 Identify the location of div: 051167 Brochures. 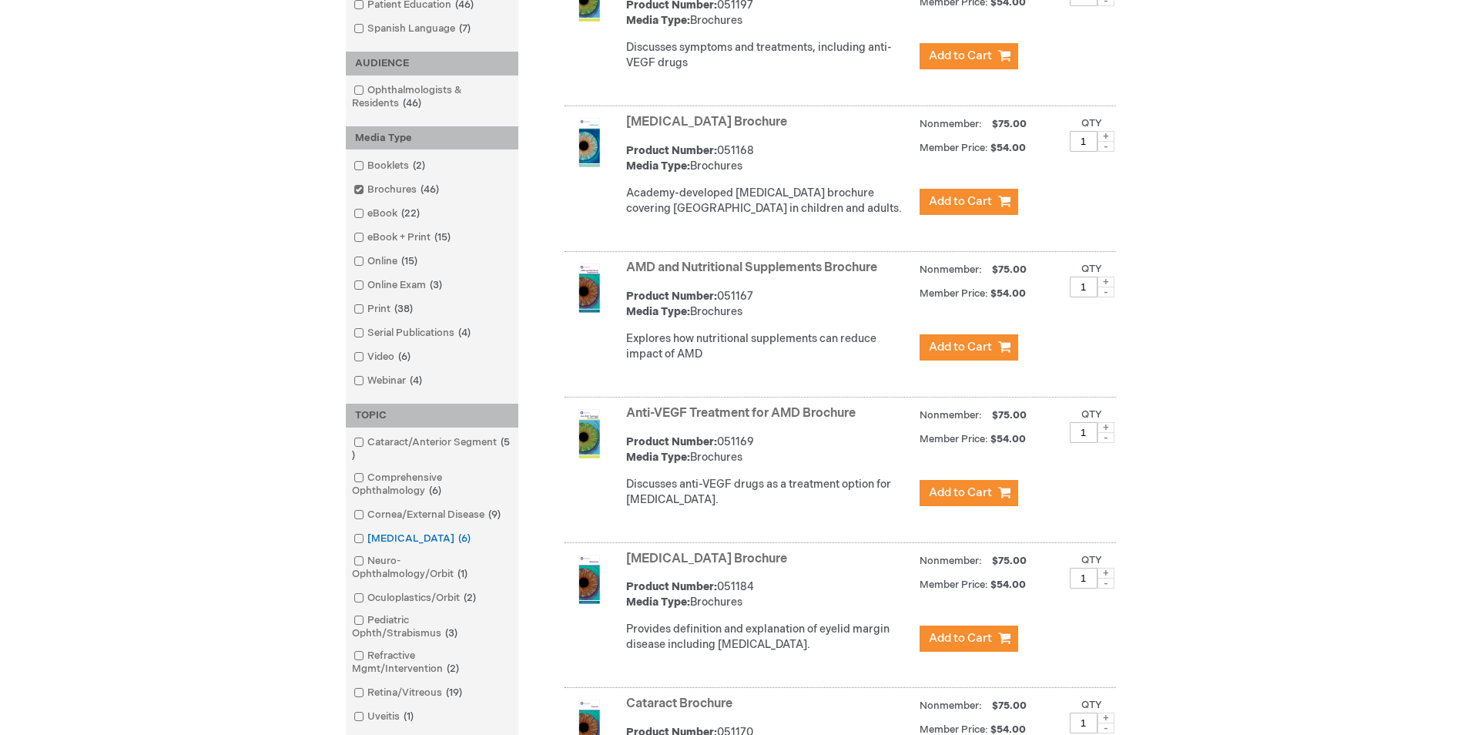
(769, 304).